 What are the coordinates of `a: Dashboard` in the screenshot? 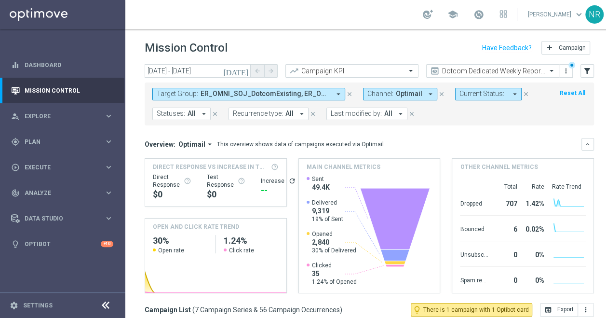 It's located at (69, 65).